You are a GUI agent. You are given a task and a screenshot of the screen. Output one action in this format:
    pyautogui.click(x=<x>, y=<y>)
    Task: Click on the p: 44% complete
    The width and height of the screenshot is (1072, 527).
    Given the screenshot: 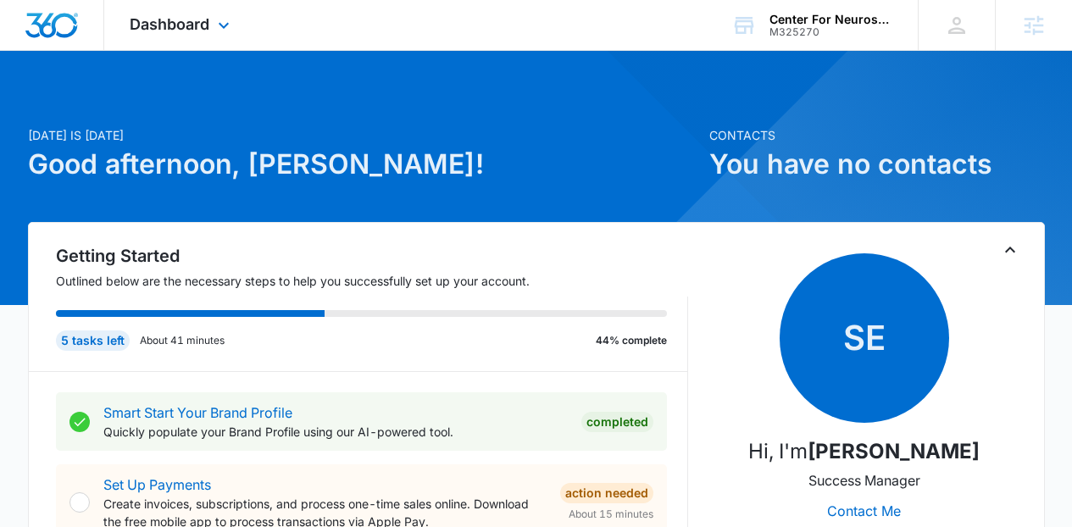 What is the action you would take?
    pyautogui.click(x=631, y=341)
    